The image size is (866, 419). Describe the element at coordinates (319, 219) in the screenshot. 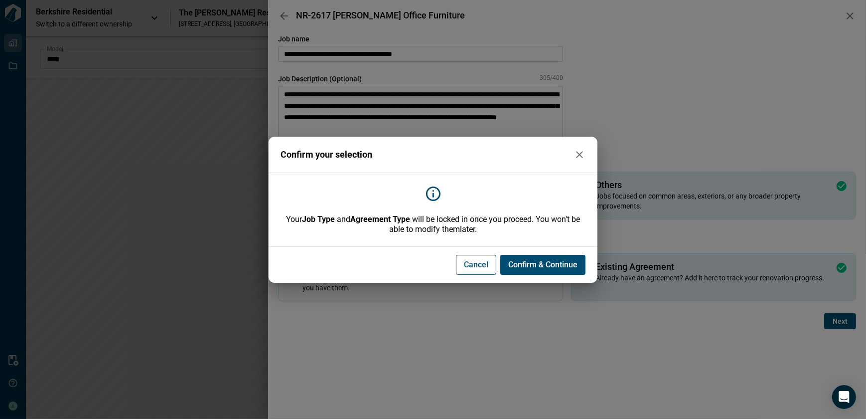

I see `b: Job Type` at that location.